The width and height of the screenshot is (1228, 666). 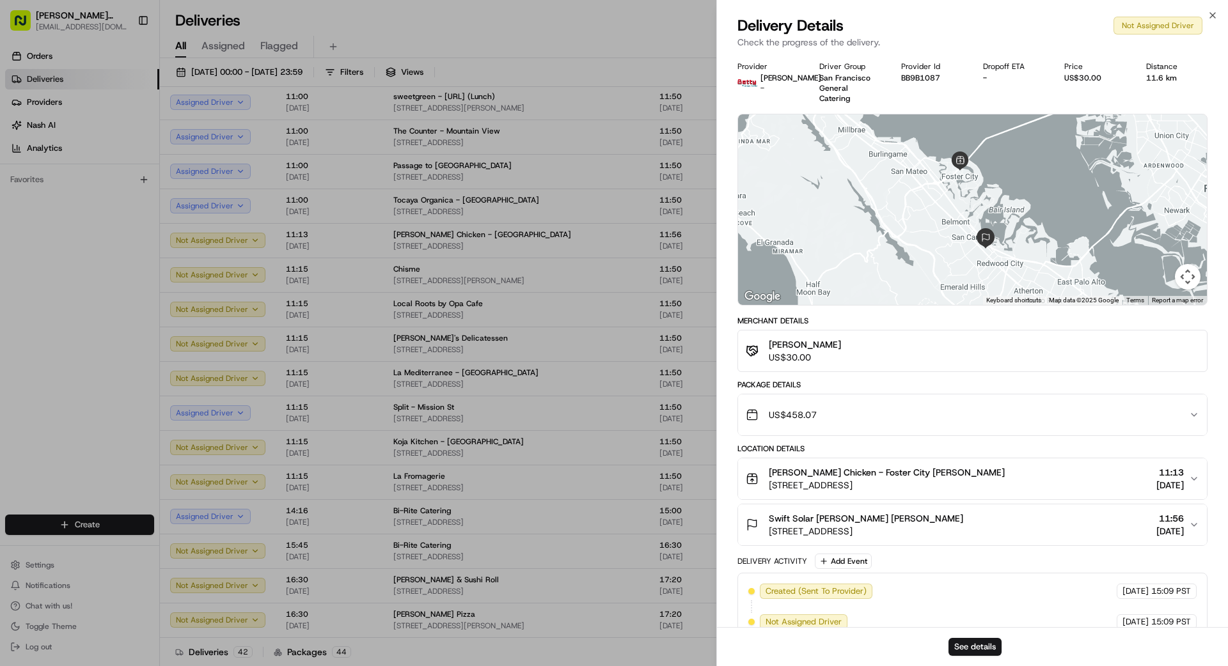 What do you see at coordinates (803, 622) in the screenshot?
I see `span: Not Assigned Driver` at bounding box center [803, 622].